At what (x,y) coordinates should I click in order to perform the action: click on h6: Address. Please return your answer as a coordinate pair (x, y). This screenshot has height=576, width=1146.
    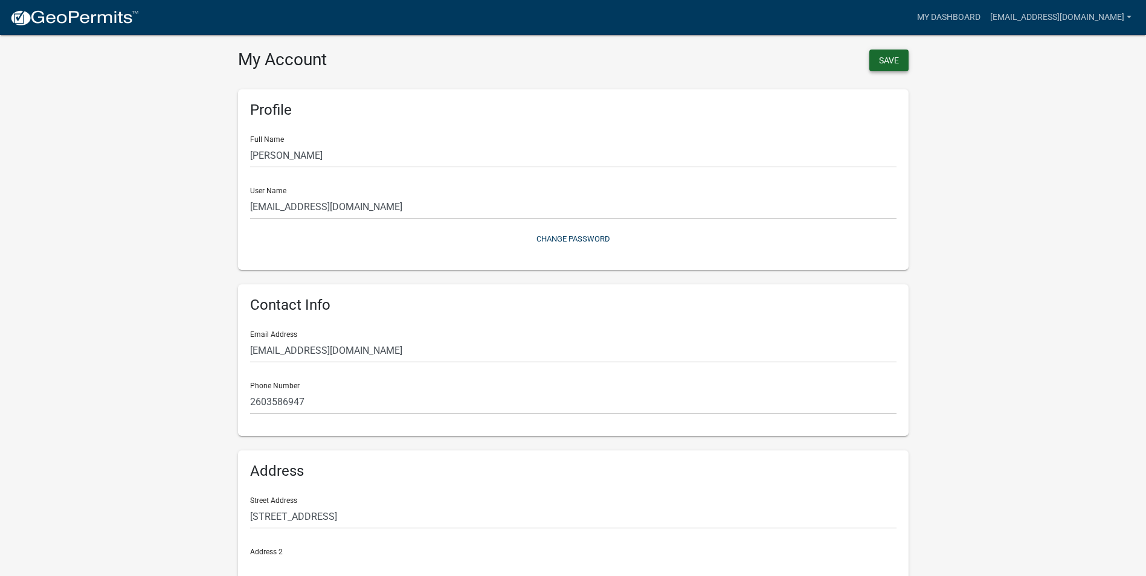
    Looking at the image, I should click on (573, 471).